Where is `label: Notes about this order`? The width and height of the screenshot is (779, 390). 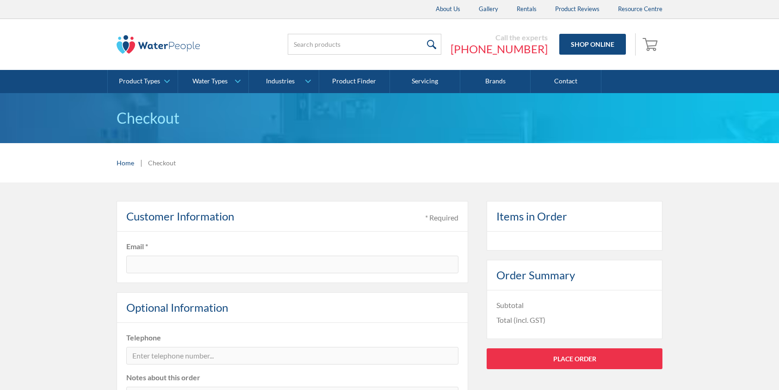 label: Notes about this order is located at coordinates (292, 377).